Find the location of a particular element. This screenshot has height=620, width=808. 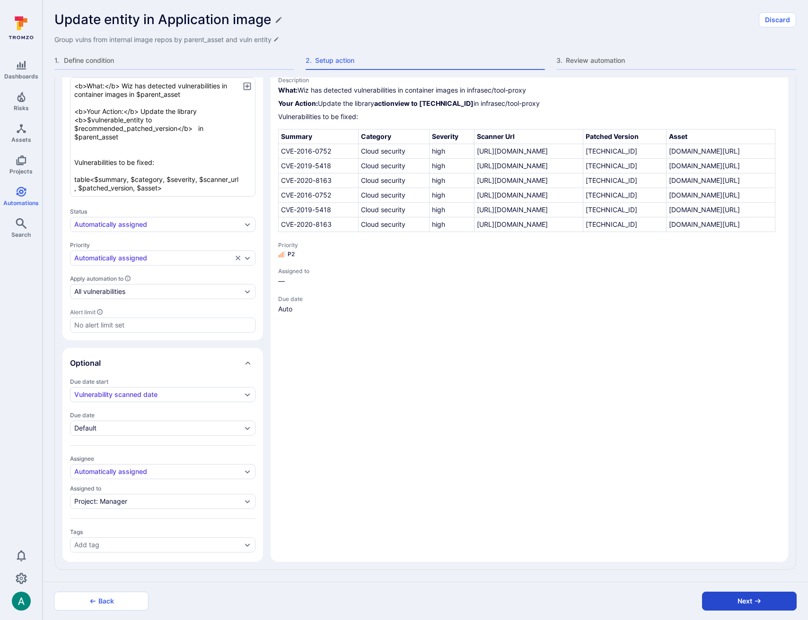

button: Discard is located at coordinates (777, 20).